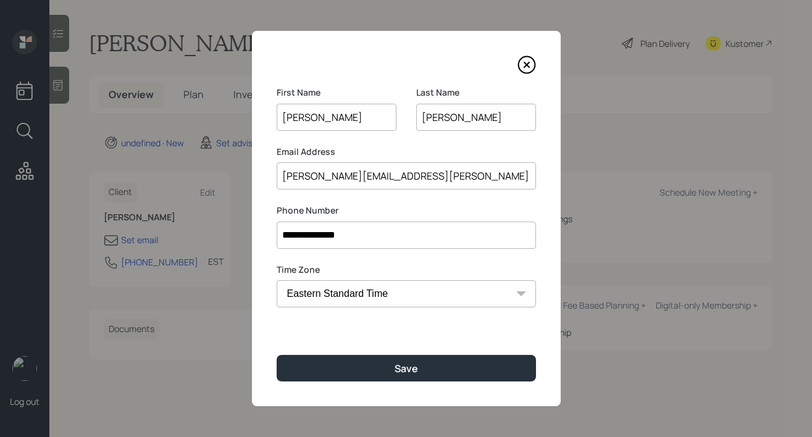  What do you see at coordinates (406, 270) in the screenshot?
I see `label: Time Zone` at bounding box center [406, 270].